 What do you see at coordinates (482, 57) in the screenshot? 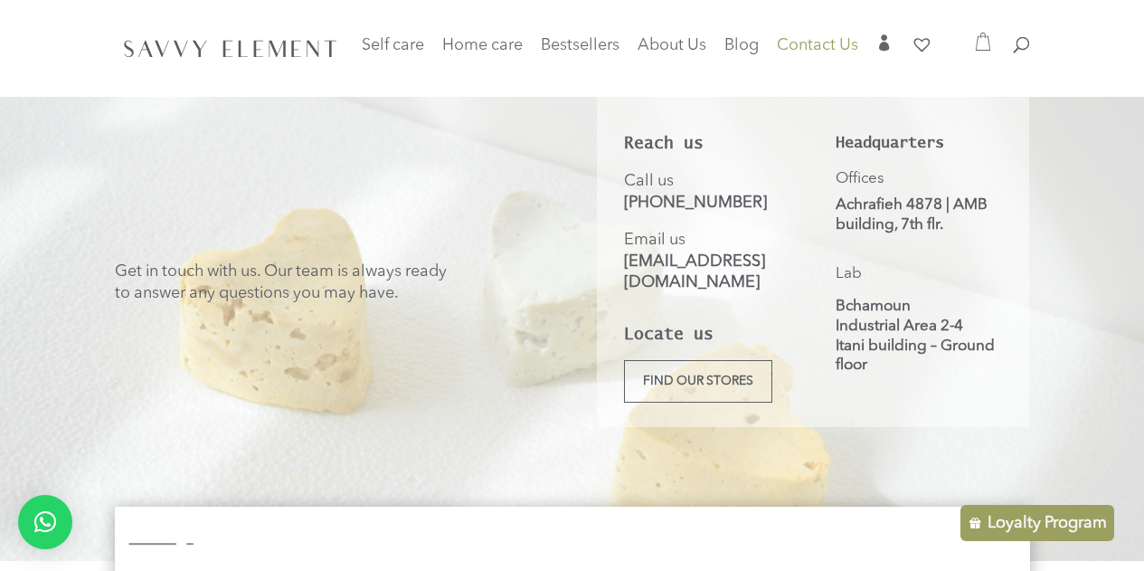
I see `a: Home care` at bounding box center [482, 57].